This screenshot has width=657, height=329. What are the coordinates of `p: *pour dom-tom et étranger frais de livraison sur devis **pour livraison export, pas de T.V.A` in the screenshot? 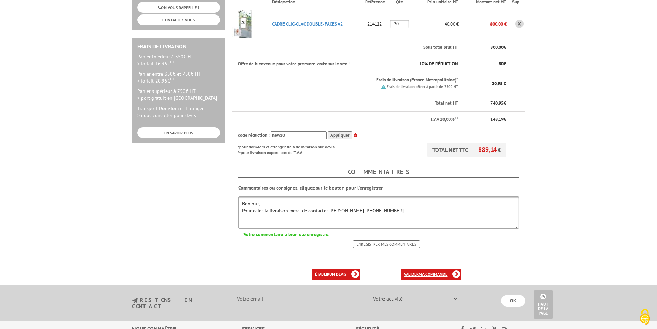 It's located at (290, 149).